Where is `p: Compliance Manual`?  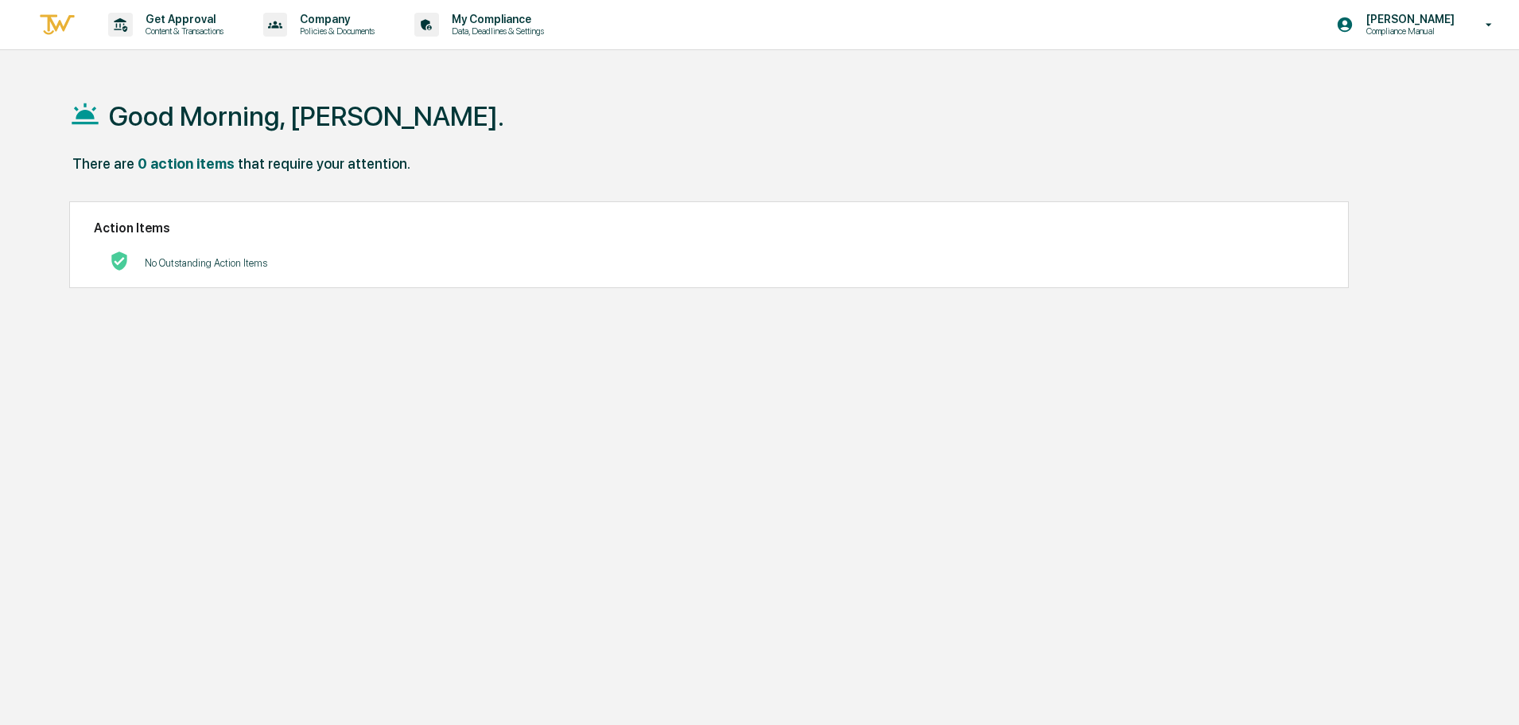 p: Compliance Manual is located at coordinates (1408, 31).